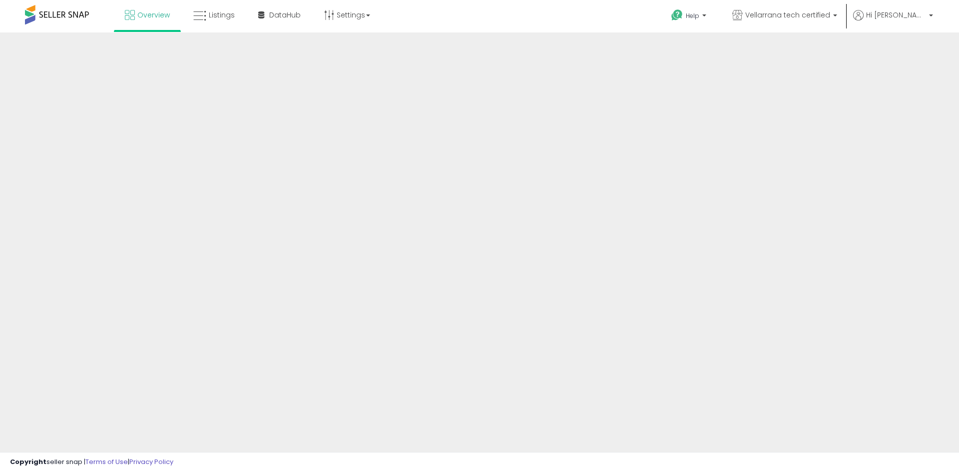  What do you see at coordinates (677, 15) in the screenshot?
I see `i: Get Help` at bounding box center [677, 15].